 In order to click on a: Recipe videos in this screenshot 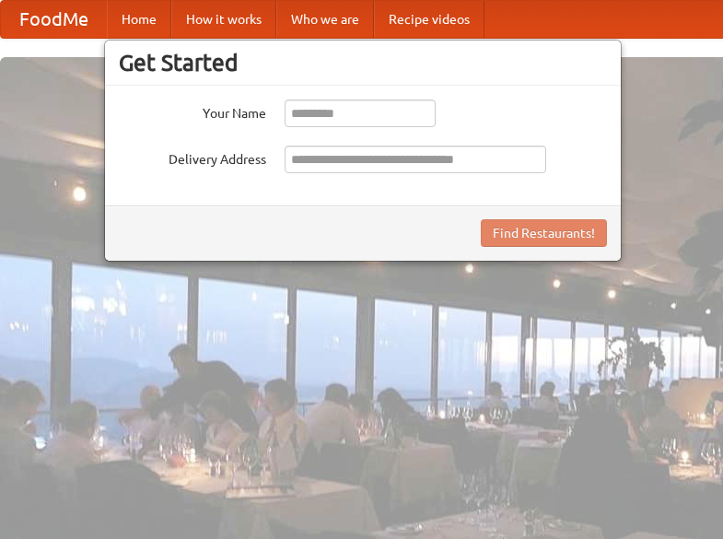, I will do `click(429, 19)`.